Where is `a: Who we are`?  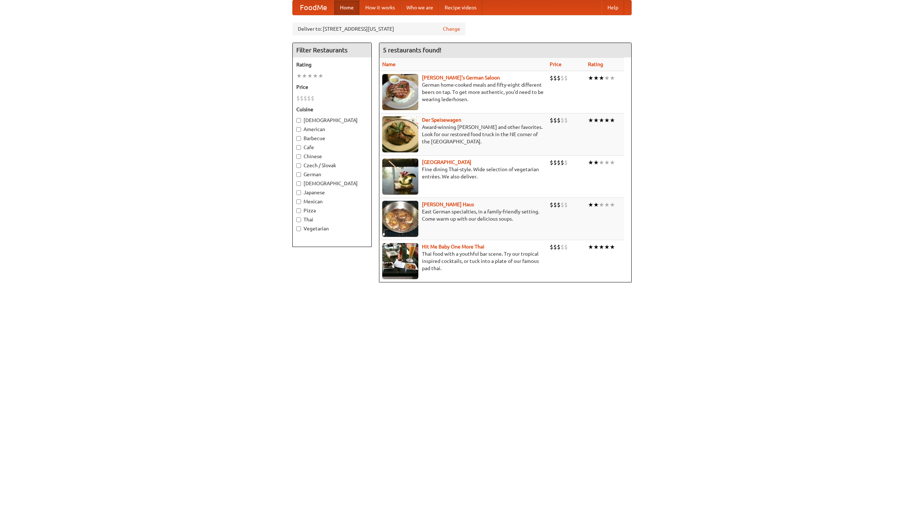
a: Who we are is located at coordinates (420, 8).